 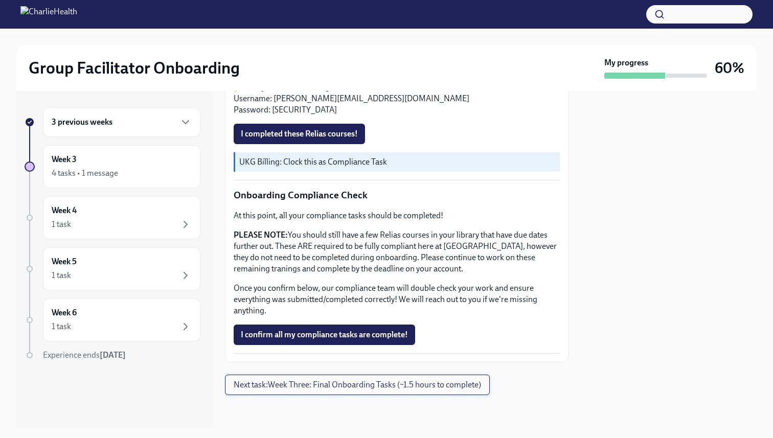 What do you see at coordinates (84, 355) in the screenshot?
I see `span: Experience ends` at bounding box center [84, 355].